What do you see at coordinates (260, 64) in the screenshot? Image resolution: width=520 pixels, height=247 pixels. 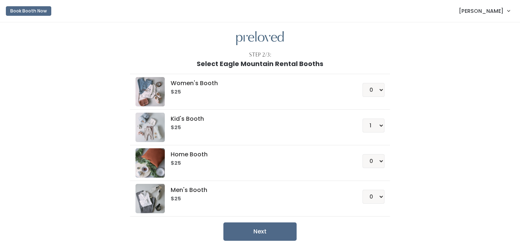 I see `h1: Select Eagle Mountain Rental Booths` at bounding box center [260, 64].